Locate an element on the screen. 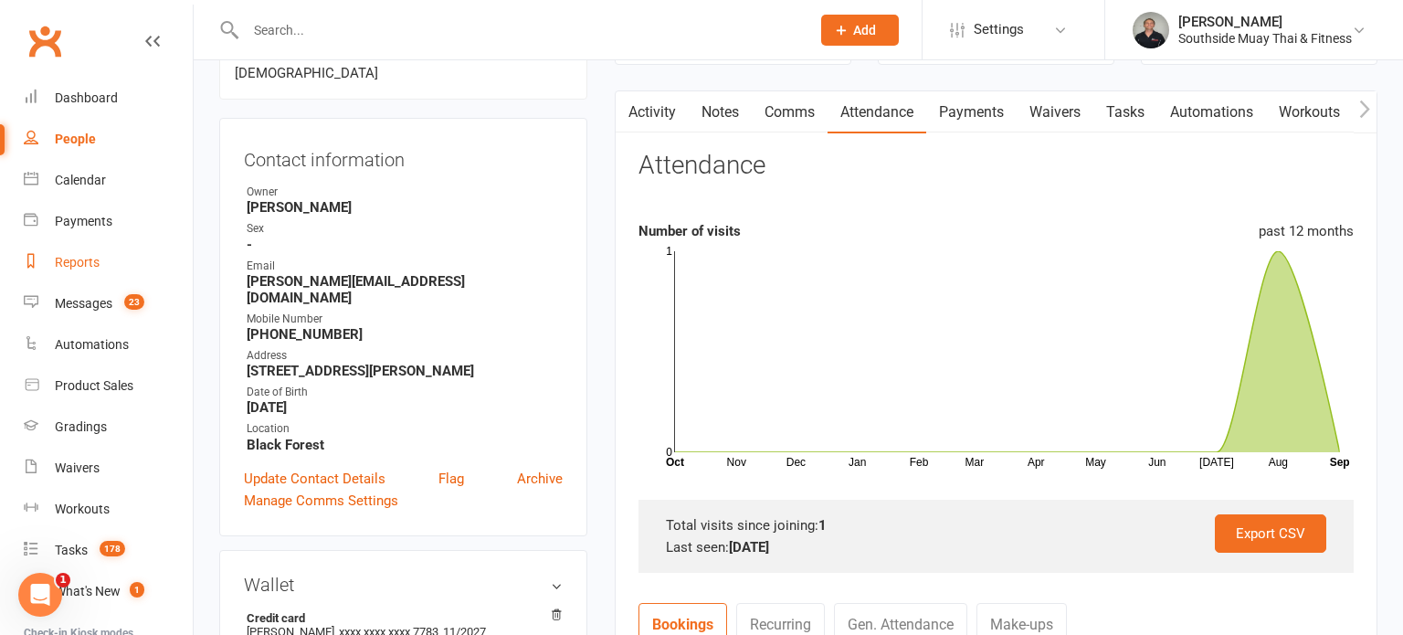 The height and width of the screenshot is (635, 1403). a: Update Contact Details is located at coordinates (314, 479).